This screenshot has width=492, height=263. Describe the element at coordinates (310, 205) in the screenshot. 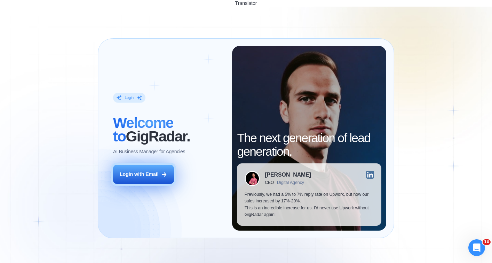

I see `p: Previously, we had a 5% to 7% reply rate on Upwork, but now our sales increased by 17%-20%. This ...` at that location.